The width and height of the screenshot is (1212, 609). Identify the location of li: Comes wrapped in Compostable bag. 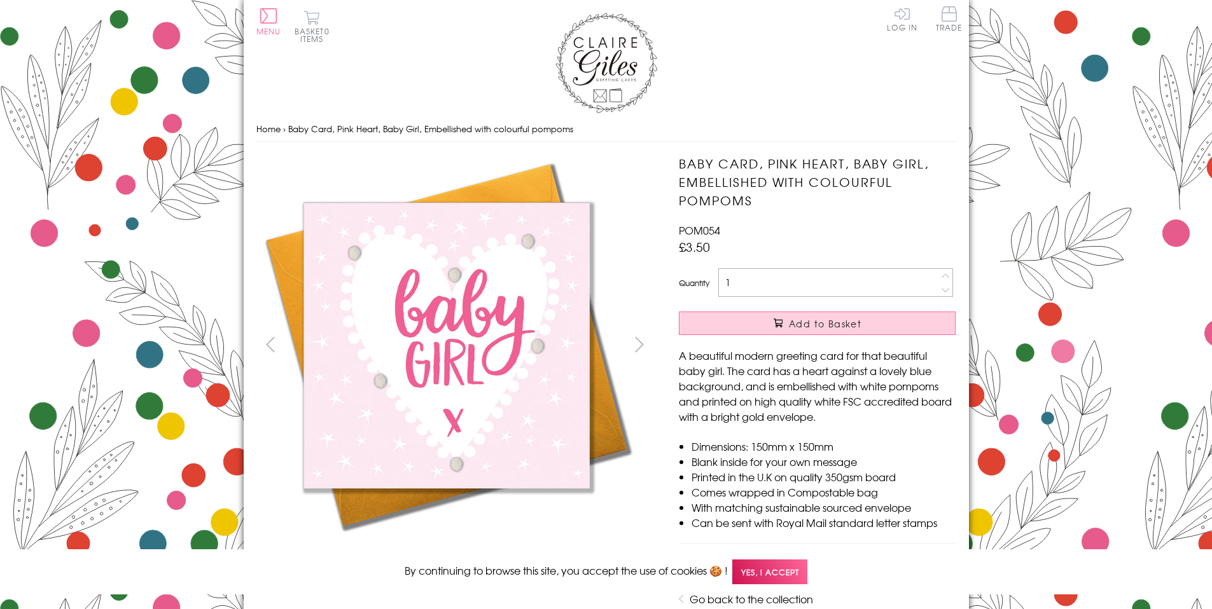
(823, 492).